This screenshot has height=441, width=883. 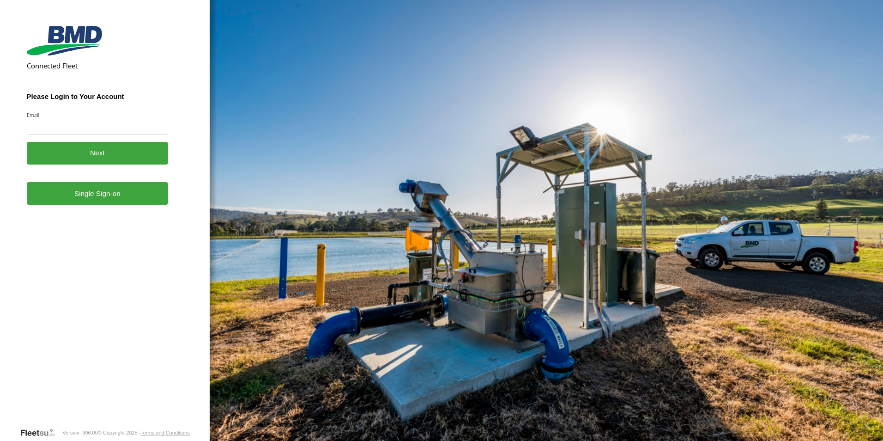 I want to click on a: Single Sign-on, so click(x=97, y=193).